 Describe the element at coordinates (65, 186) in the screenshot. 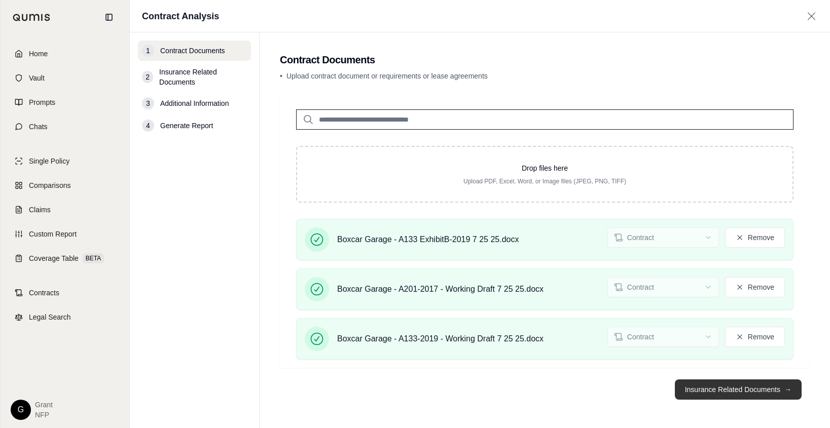

I see `a: Comparisons` at that location.